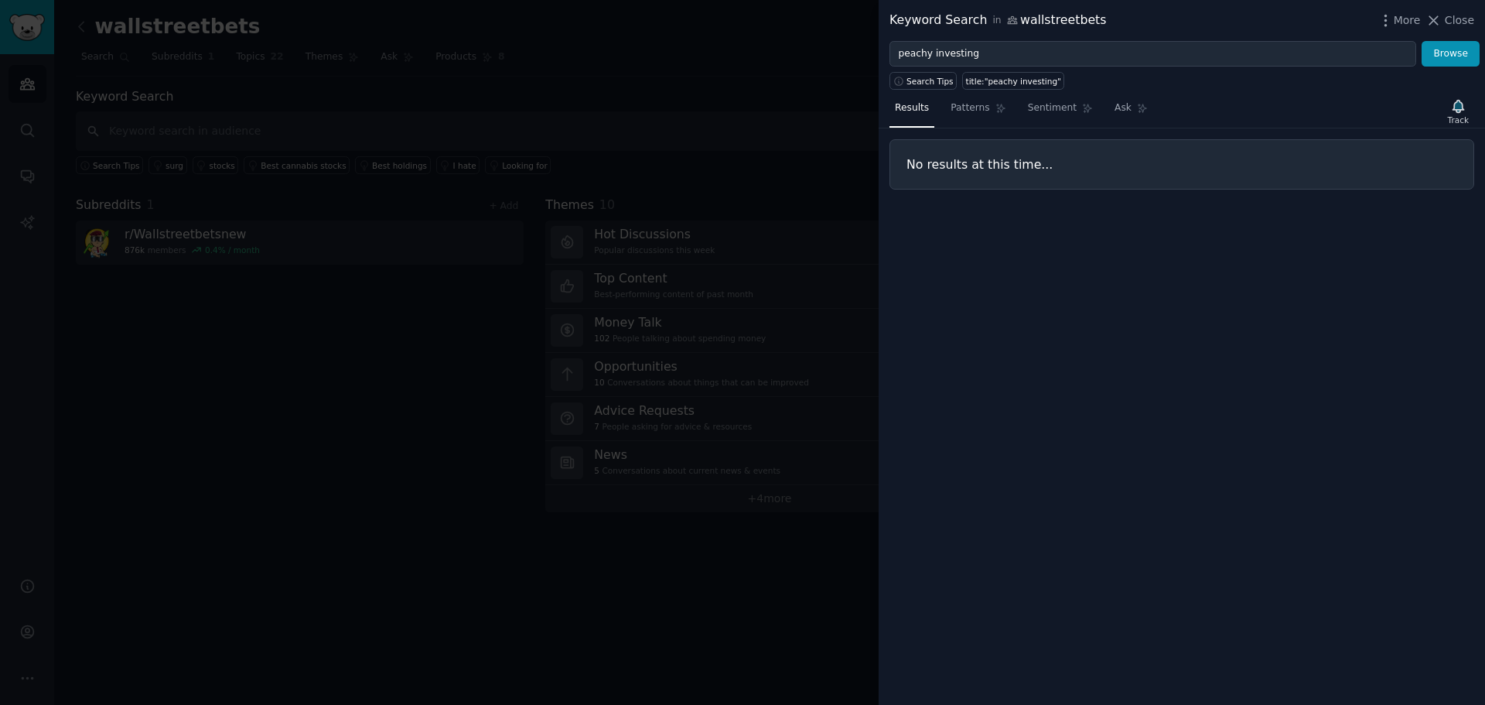 The image size is (1485, 705). I want to click on button: Track, so click(1458, 111).